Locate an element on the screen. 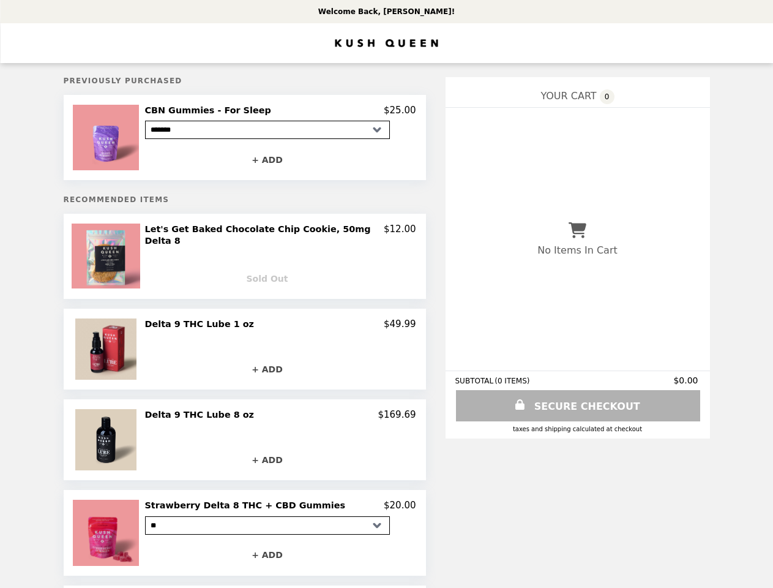  h5: Previously Purchased is located at coordinates (245, 81).